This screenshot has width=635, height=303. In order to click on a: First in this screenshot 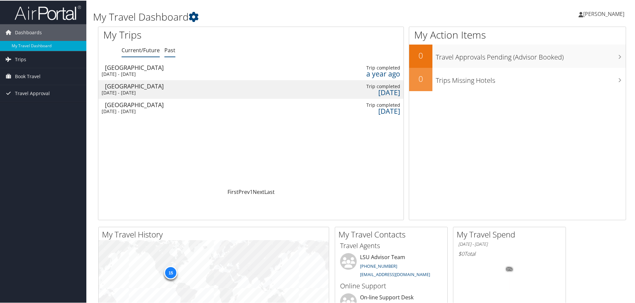, I will do `click(233, 191)`.